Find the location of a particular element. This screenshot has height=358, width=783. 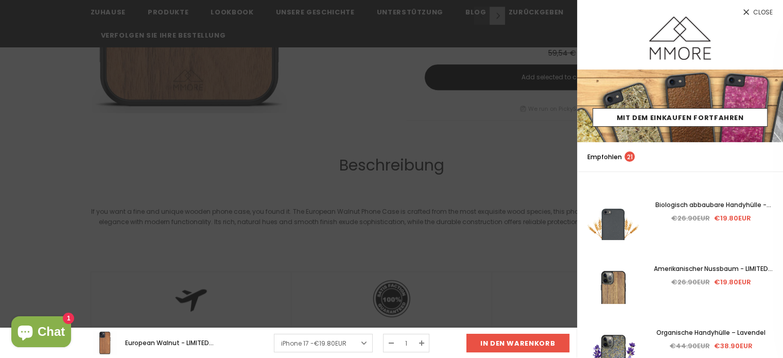

input: in den warenkorb is located at coordinates (518, 343).